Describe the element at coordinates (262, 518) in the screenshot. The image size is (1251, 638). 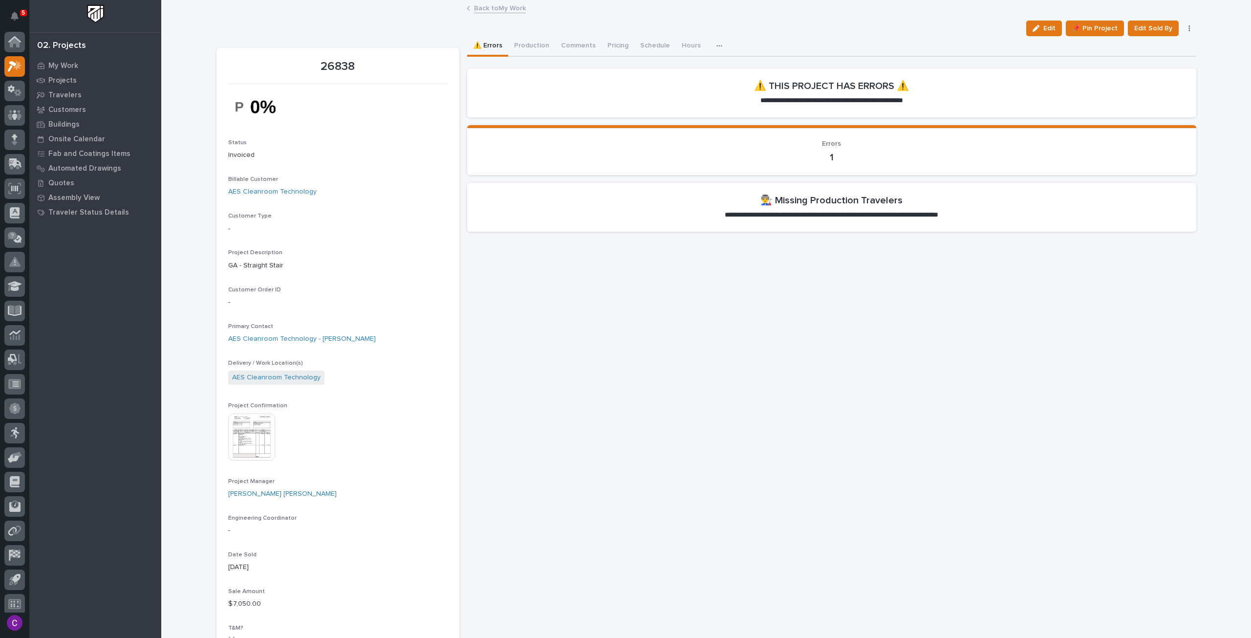
I see `span: Engineering Coordinator` at that location.